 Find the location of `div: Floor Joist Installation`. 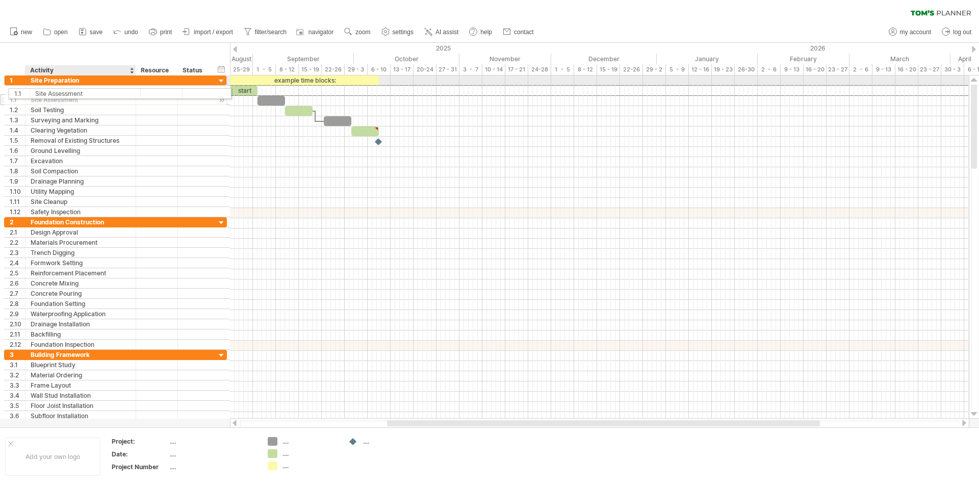

div: Floor Joist Installation is located at coordinates (81, 405).